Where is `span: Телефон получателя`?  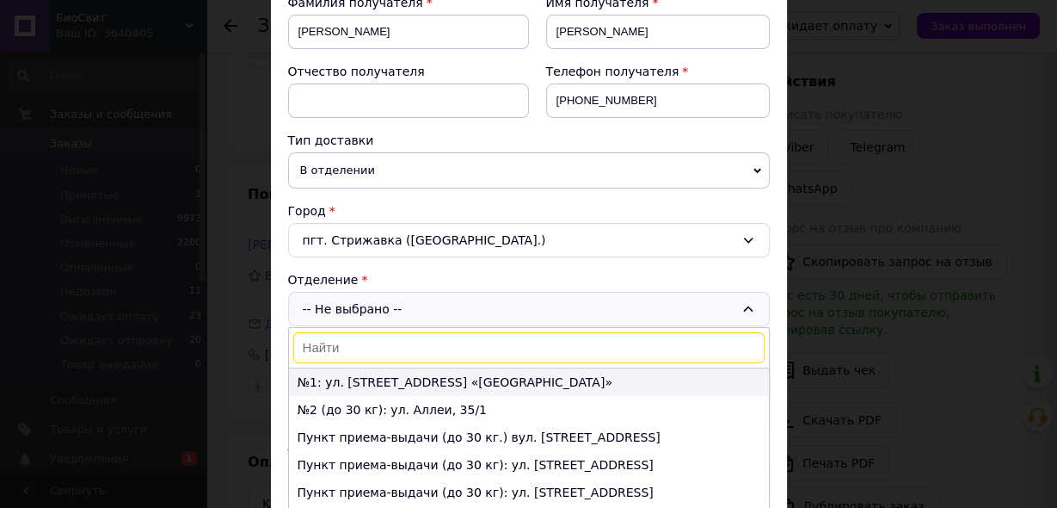 span: Телефон получателя is located at coordinates (613, 71).